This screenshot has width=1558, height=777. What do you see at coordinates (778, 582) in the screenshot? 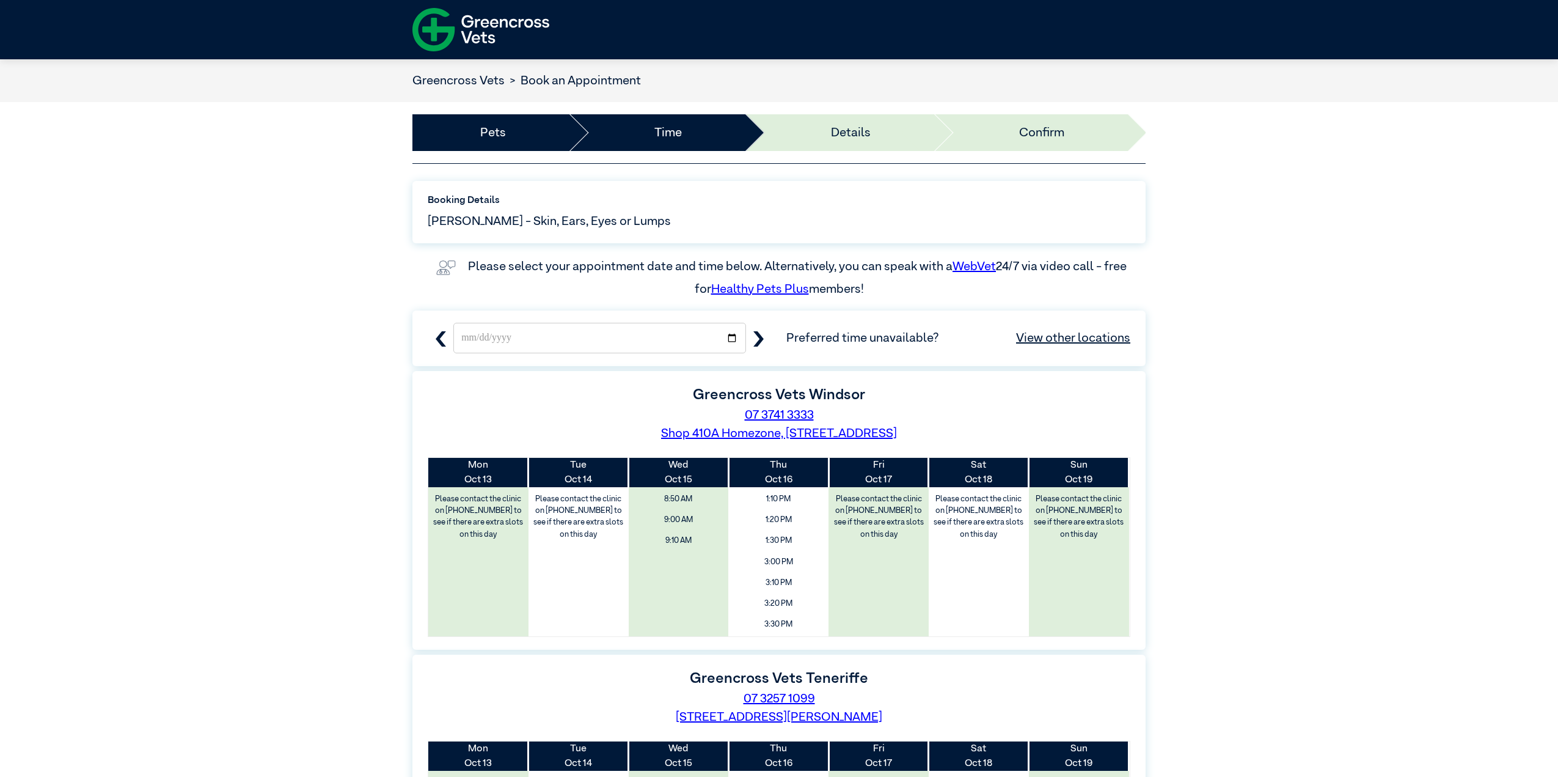
I see `span: 3:10 PM` at bounding box center [778, 582].